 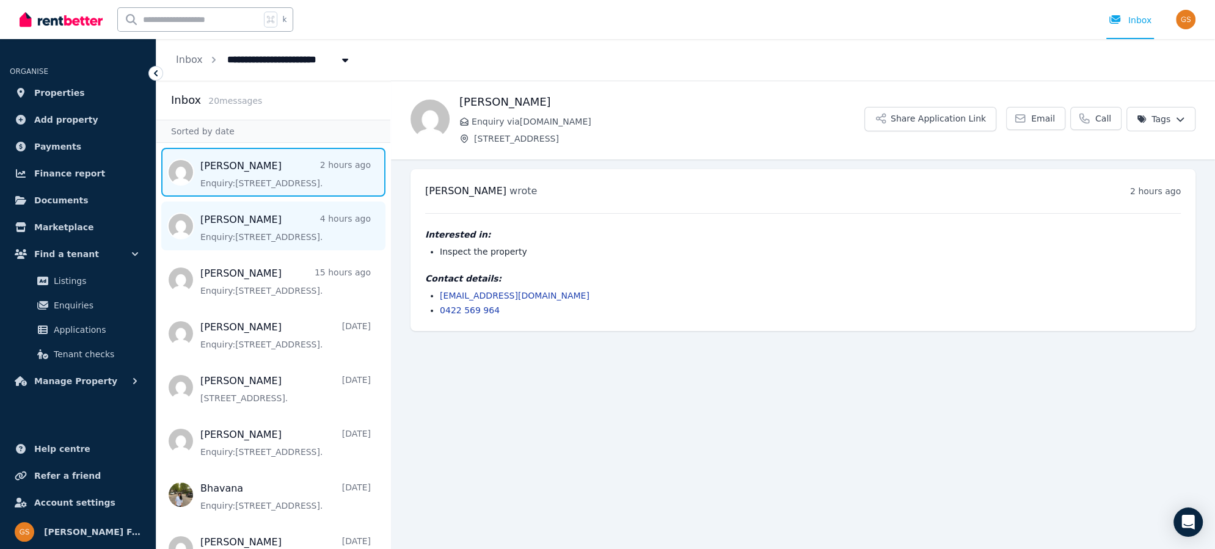 What do you see at coordinates (76, 381) in the screenshot?
I see `span: Manage Property` at bounding box center [76, 381].